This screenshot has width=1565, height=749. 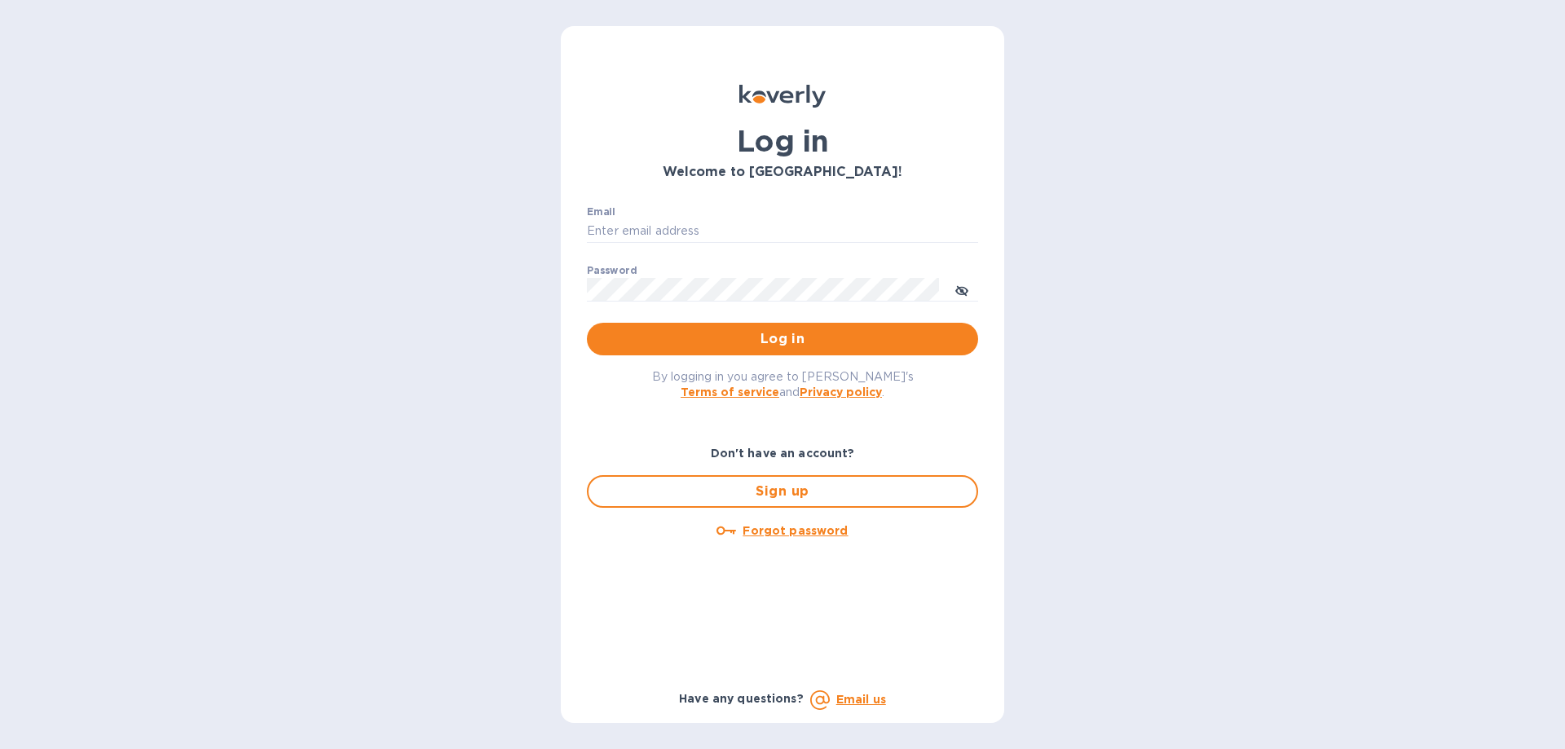 What do you see at coordinates (783, 96) in the screenshot?
I see `img: Koverly` at bounding box center [783, 96].